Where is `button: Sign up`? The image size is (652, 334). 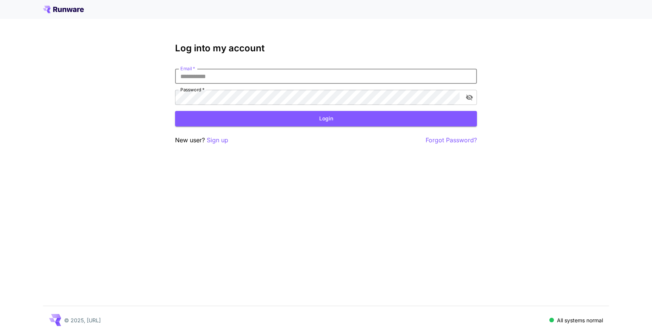
button: Sign up is located at coordinates (217, 140).